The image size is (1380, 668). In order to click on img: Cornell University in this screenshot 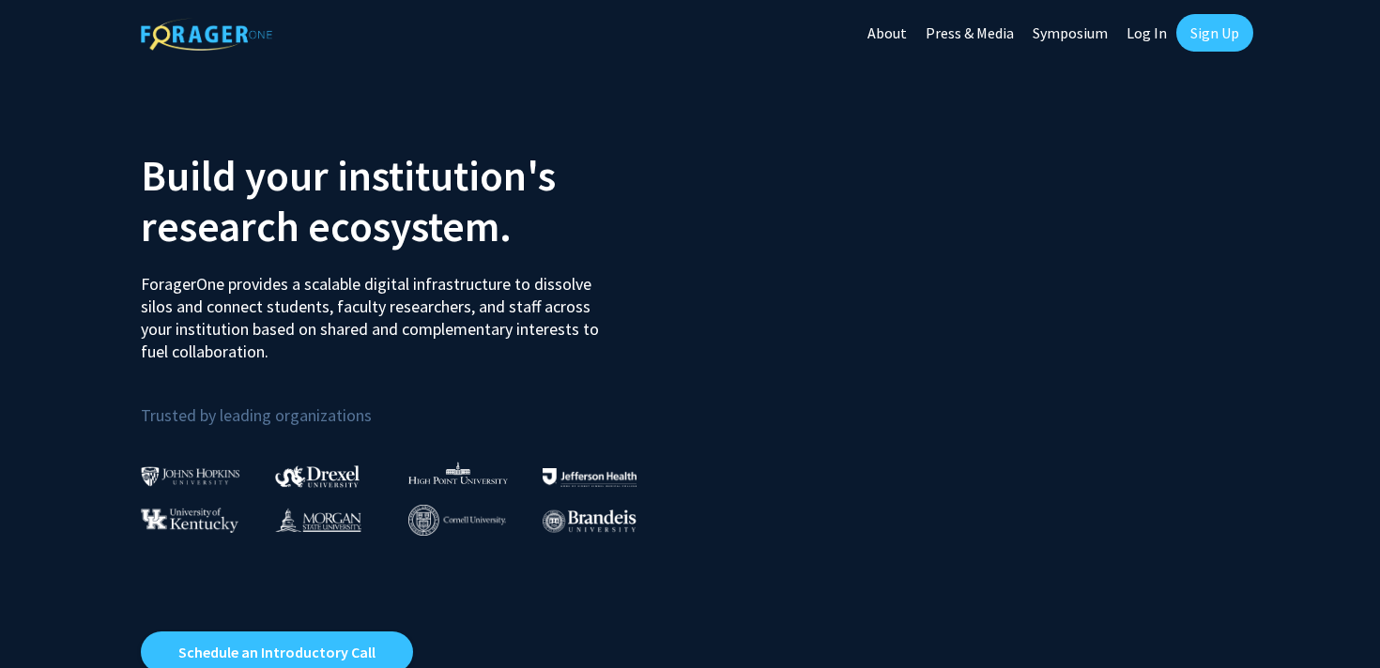, I will do `click(457, 520)`.